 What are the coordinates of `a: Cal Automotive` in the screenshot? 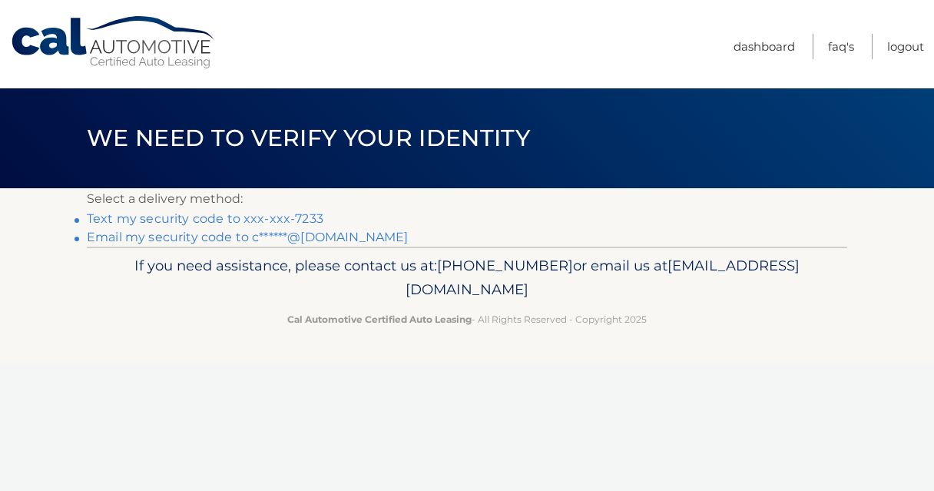 It's located at (114, 42).